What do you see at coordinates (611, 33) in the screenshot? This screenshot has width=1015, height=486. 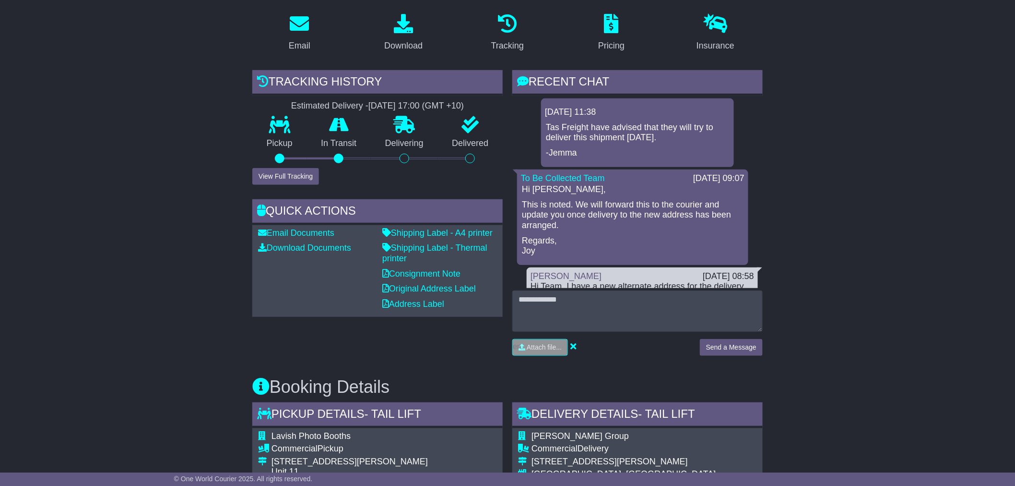 I see `a: Pricing` at bounding box center [611, 33].